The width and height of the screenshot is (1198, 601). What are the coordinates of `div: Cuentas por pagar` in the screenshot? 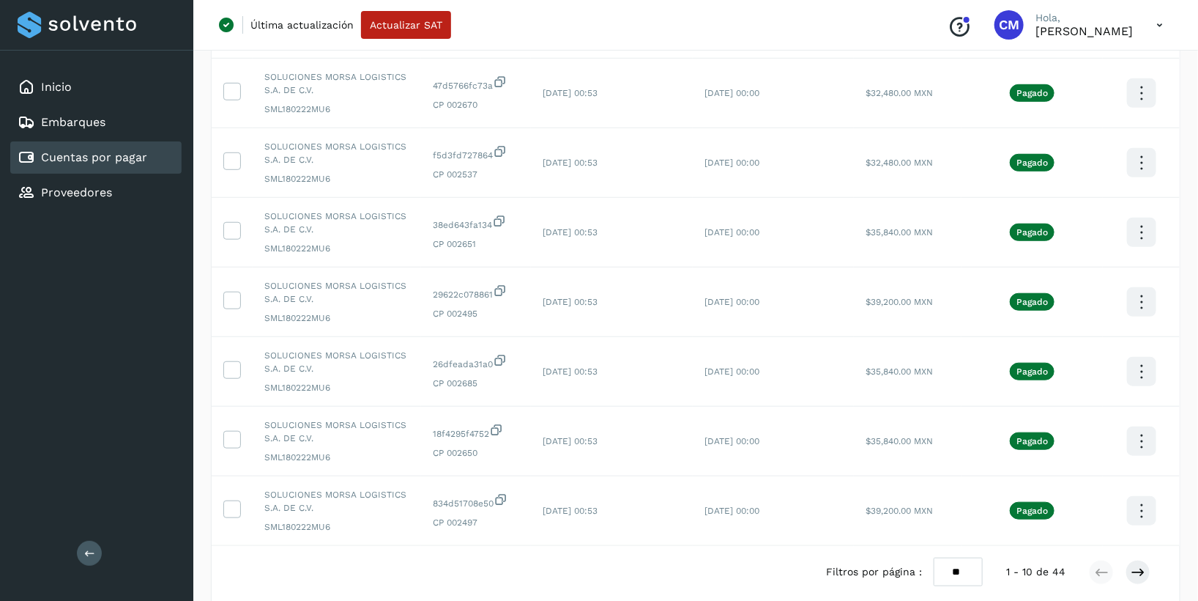 It's located at (96, 157).